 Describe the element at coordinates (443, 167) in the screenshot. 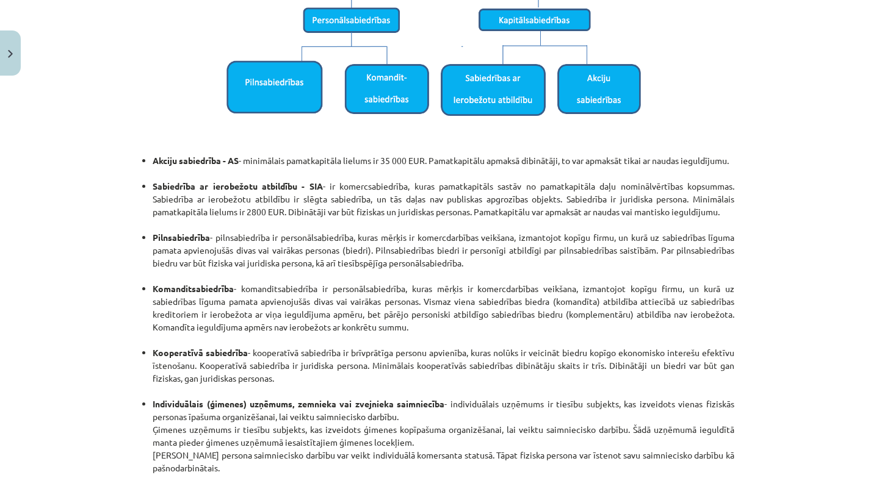

I see `li: - minimālais pamatkapitāla lielums ir 35 000 EUR. Pamatkapitālu apmaksā dibinātāji, to var apmaks...` at that location.